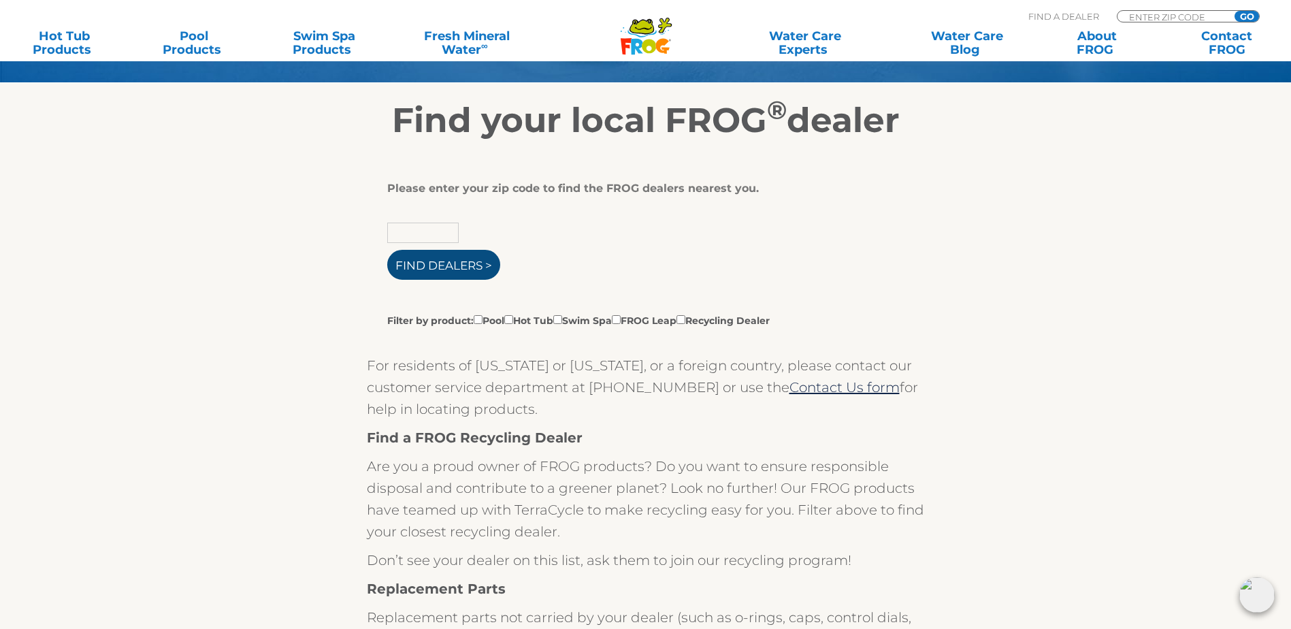 The height and width of the screenshot is (629, 1291). What do you see at coordinates (844, 387) in the screenshot?
I see `a: Contact Us form` at bounding box center [844, 387].